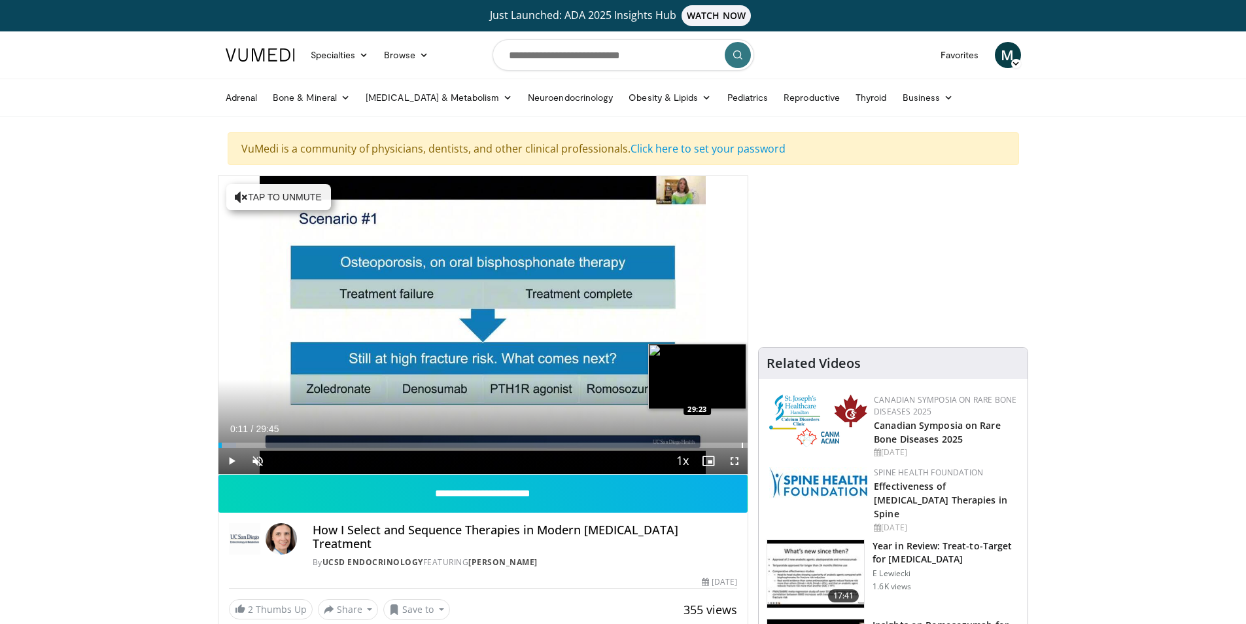 This screenshot has width=1246, height=624. Describe the element at coordinates (279, 197) in the screenshot. I see `button: Tap to unmute` at that location.